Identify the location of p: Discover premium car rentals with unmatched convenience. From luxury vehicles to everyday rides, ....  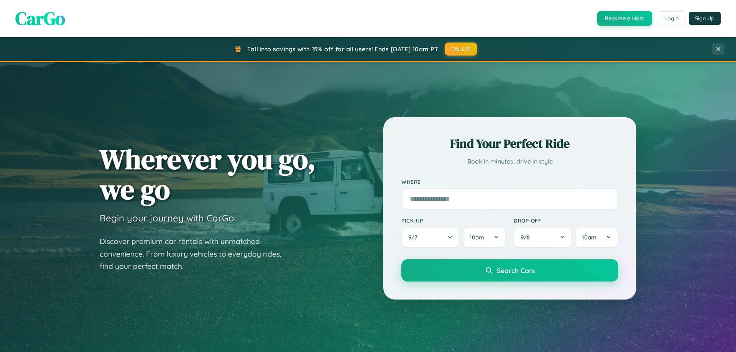
(195, 254).